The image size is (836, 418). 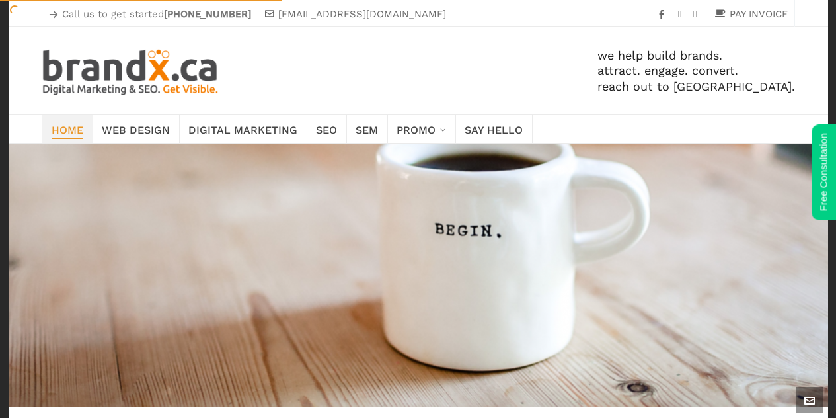 What do you see at coordinates (663, 14) in the screenshot?
I see `a: facebook` at bounding box center [663, 14].